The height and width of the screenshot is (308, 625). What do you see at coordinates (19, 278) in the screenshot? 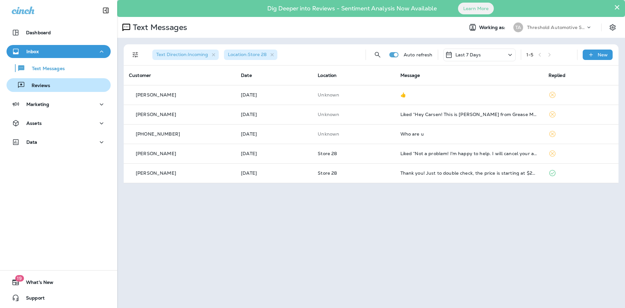
I see `span: 19` at bounding box center [19, 278].